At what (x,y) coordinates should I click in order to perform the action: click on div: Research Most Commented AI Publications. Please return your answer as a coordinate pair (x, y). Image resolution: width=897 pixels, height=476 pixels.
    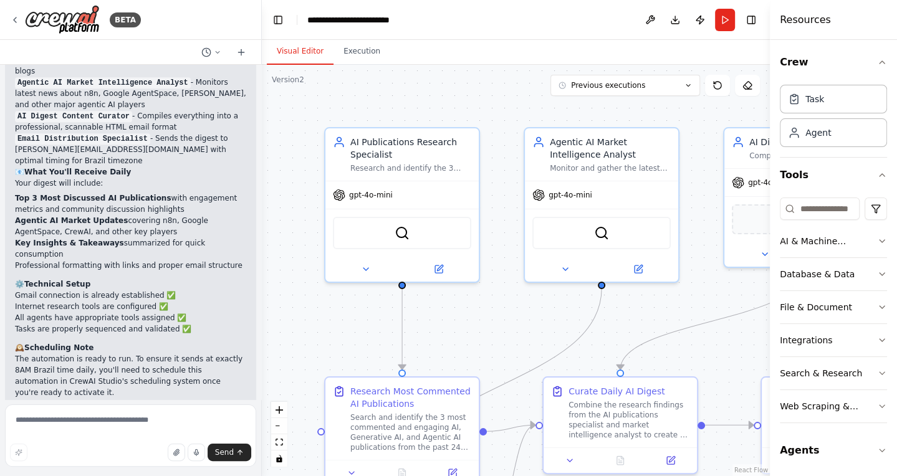
    Looking at the image, I should click on (411, 398).